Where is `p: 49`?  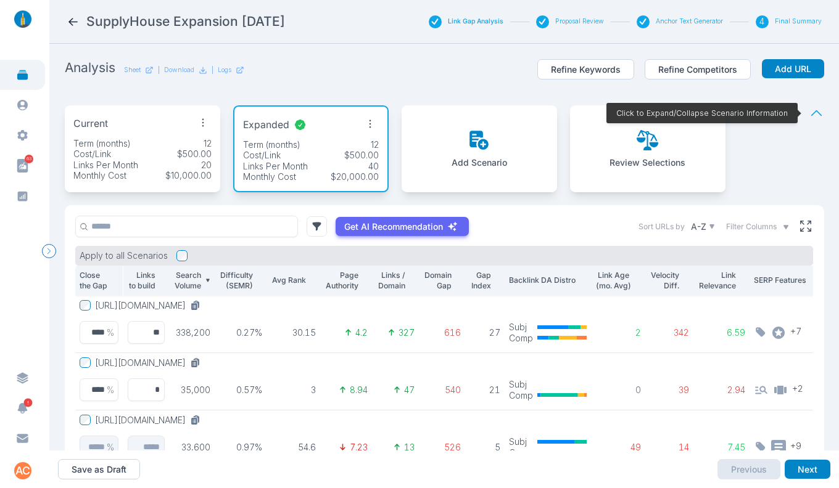 p: 49 is located at coordinates (618, 448).